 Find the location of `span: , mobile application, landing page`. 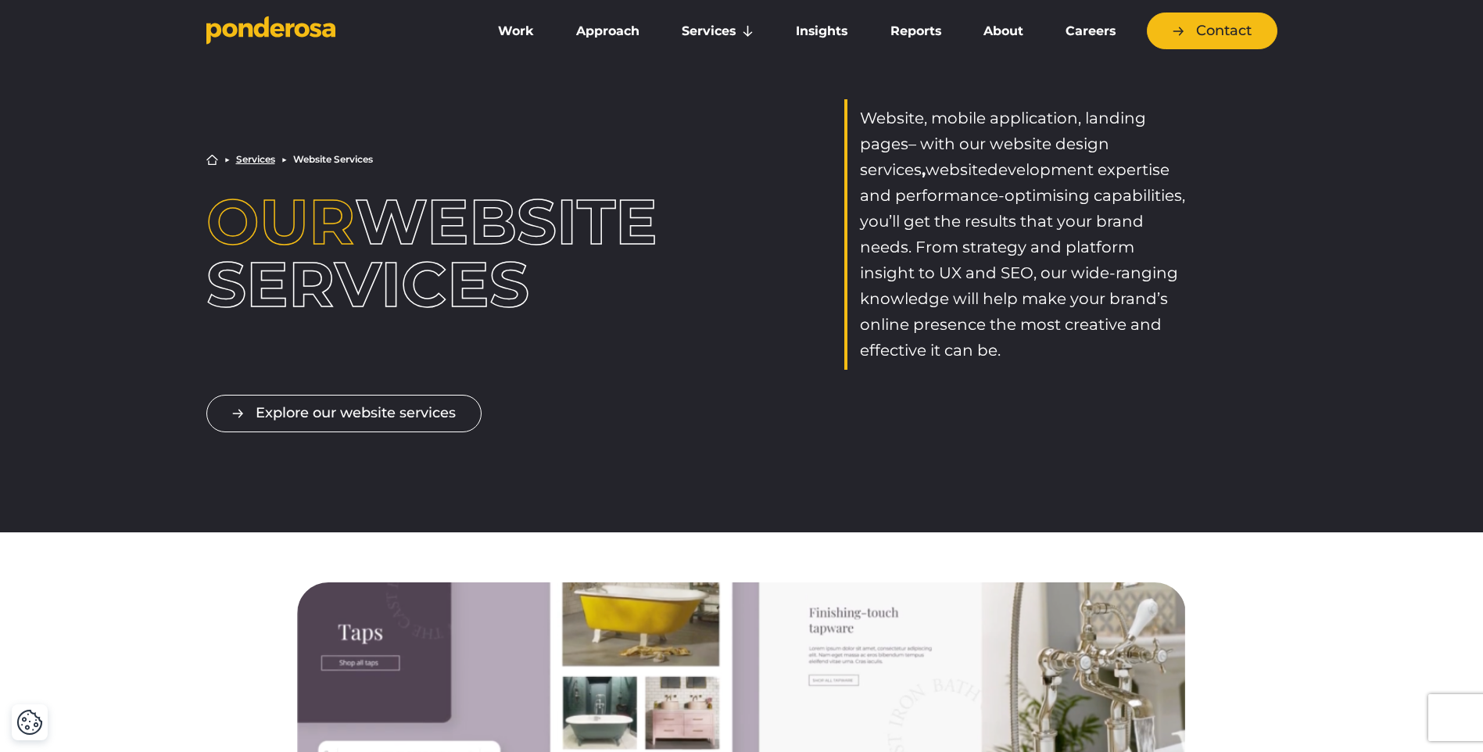

span: , mobile application, landing page is located at coordinates (1003, 131).